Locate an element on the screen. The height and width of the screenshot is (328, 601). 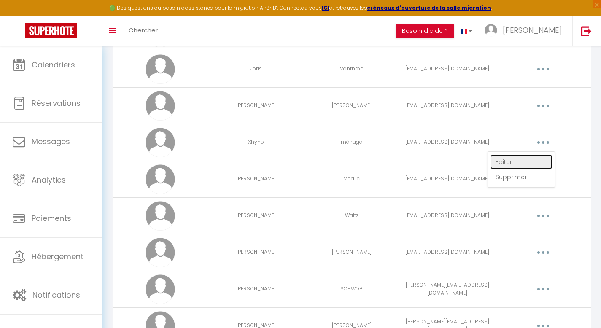
strong: ICI is located at coordinates (326, 8).